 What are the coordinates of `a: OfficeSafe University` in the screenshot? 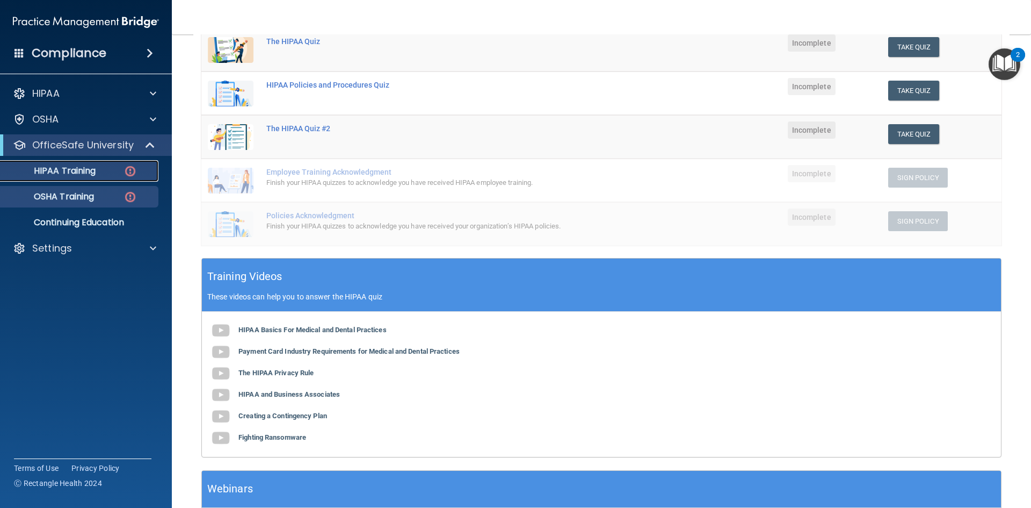 It's located at (84, 145).